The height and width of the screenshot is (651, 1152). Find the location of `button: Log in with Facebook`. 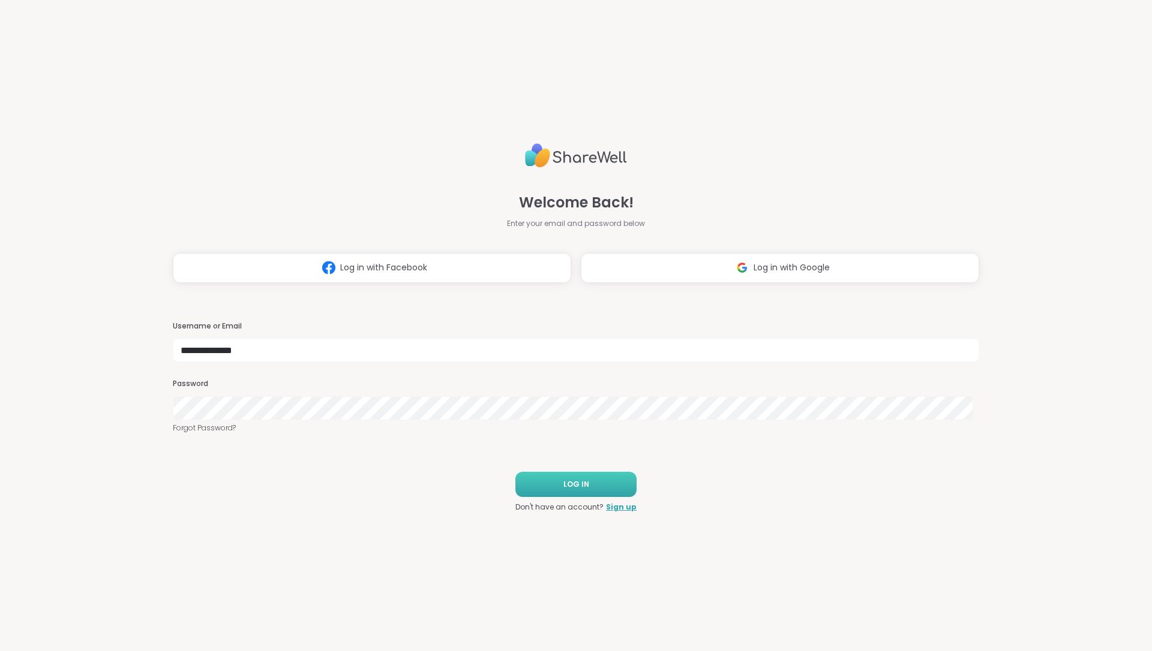

button: Log in with Facebook is located at coordinates (372, 268).